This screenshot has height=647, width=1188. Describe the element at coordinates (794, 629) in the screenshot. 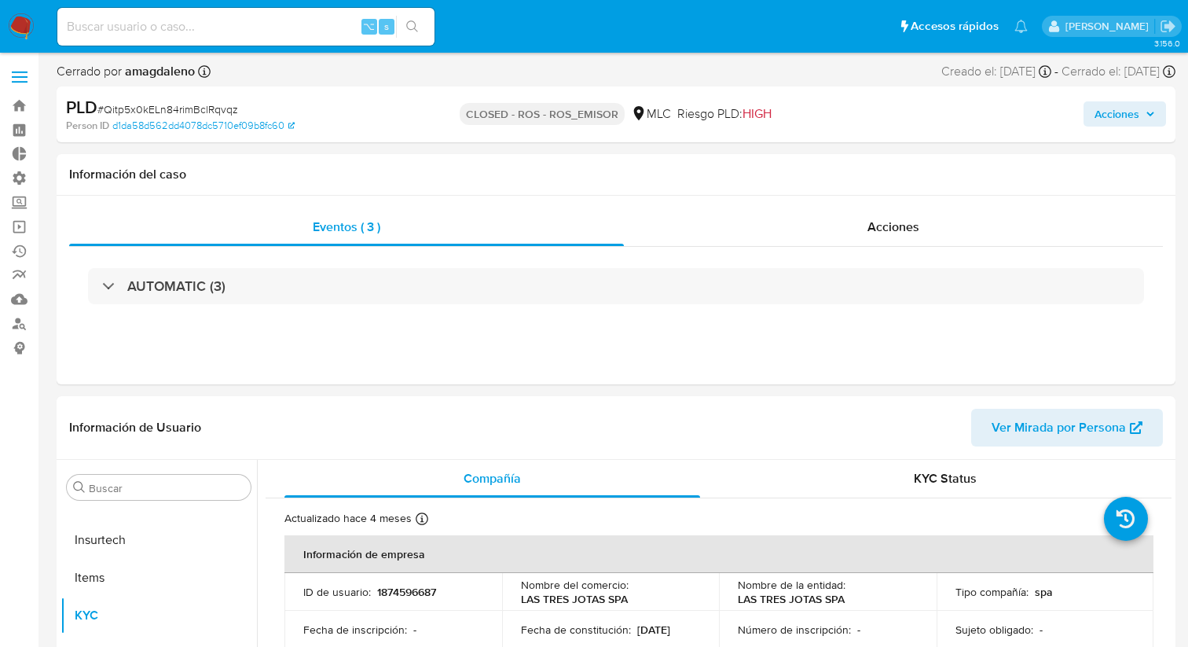

I see `p: Número de inscripción :` at that location.